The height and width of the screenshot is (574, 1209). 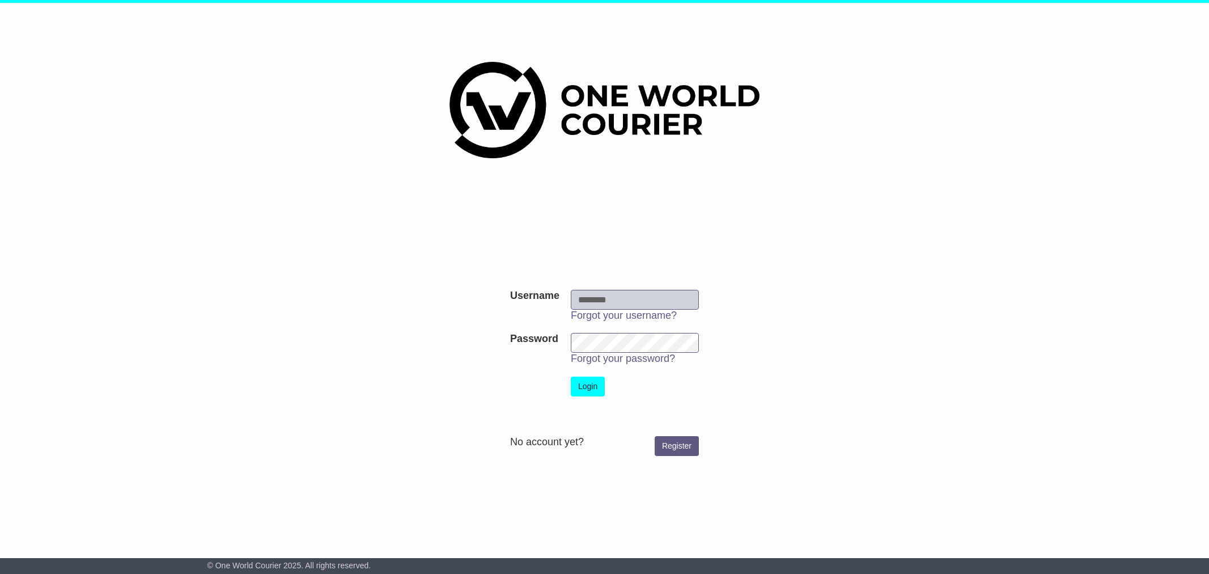 What do you see at coordinates (588, 386) in the screenshot?
I see `button: Login` at bounding box center [588, 386].